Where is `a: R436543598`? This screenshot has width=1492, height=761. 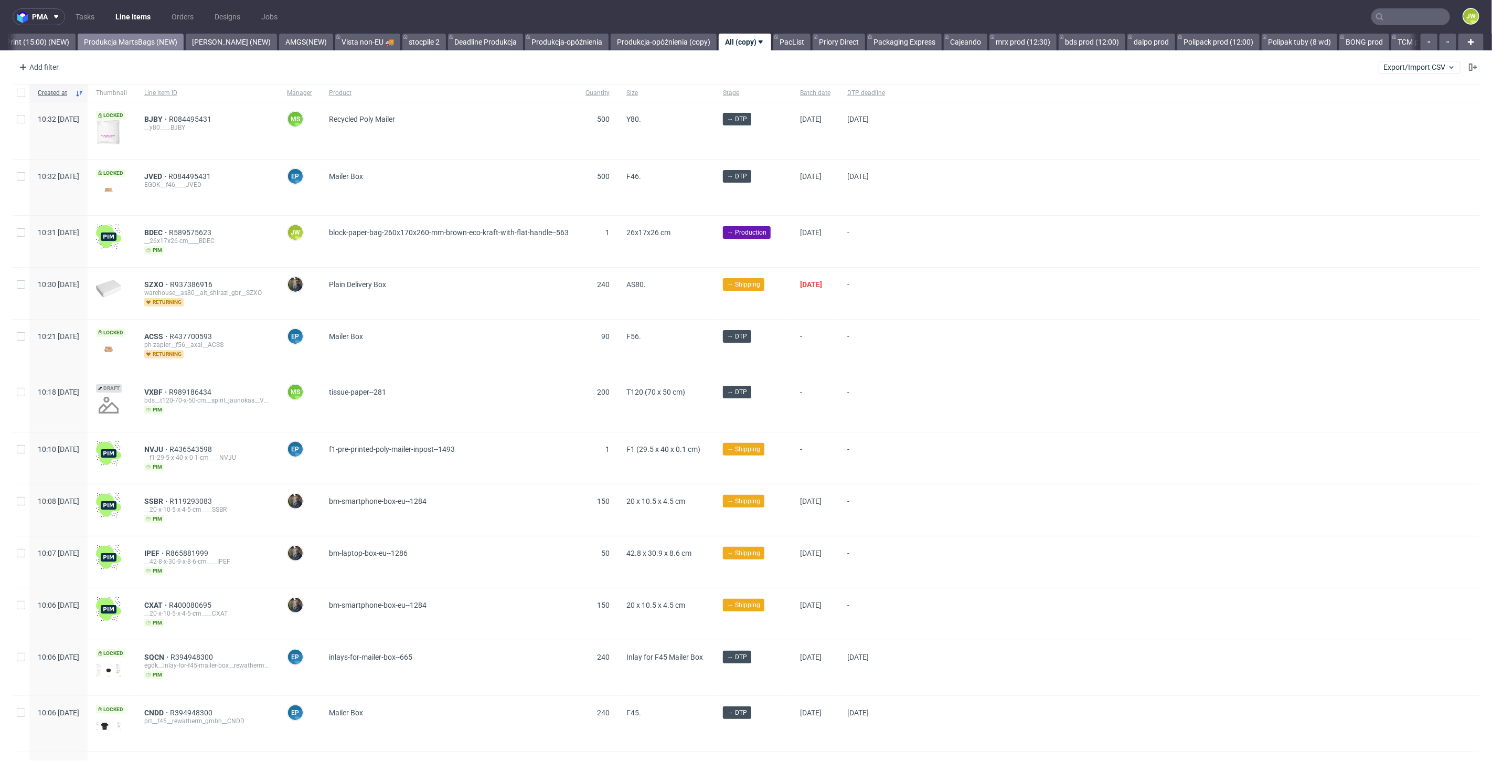 a: R436543598 is located at coordinates (191, 449).